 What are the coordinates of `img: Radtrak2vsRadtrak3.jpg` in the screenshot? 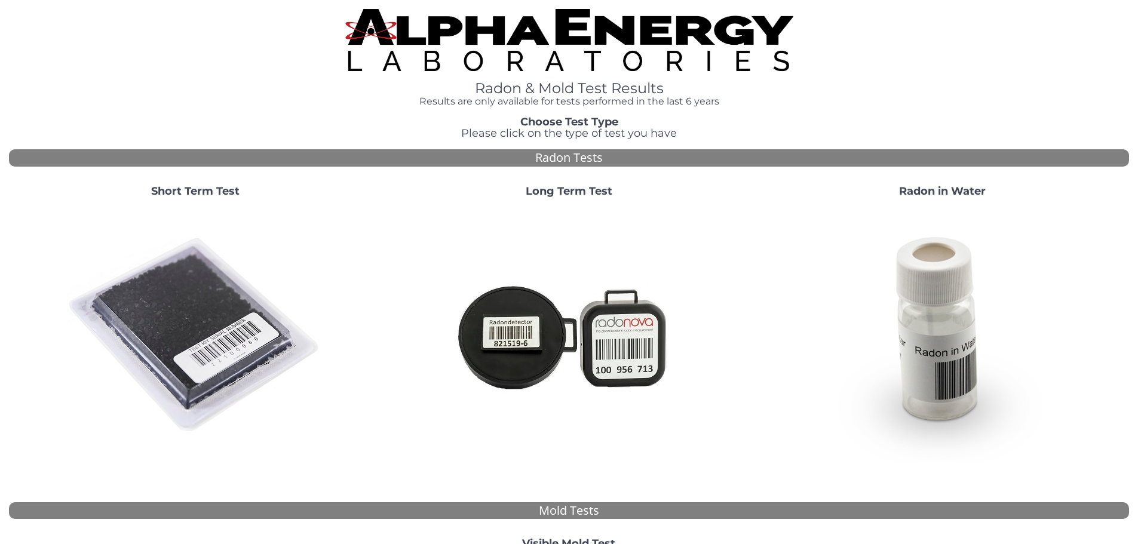 It's located at (569, 336).